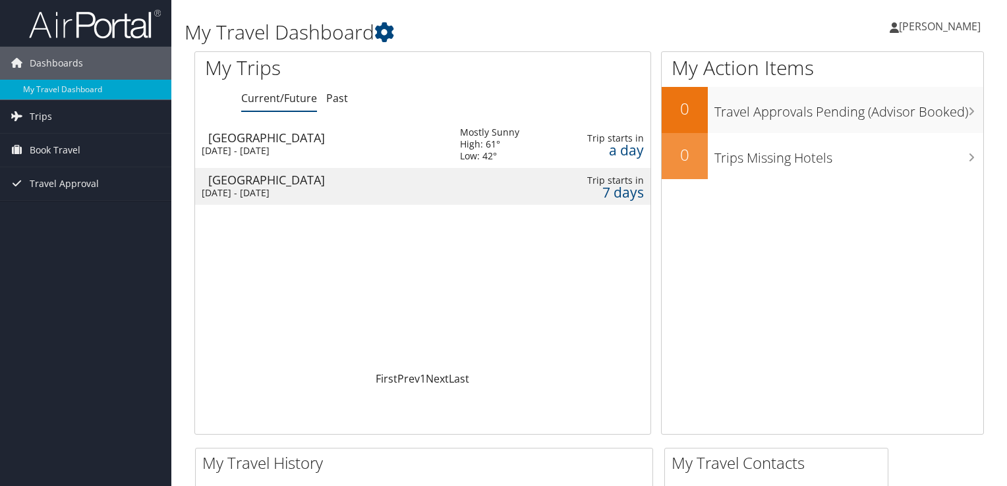 The image size is (1007, 486). What do you see at coordinates (41, 117) in the screenshot?
I see `span: Trips` at bounding box center [41, 117].